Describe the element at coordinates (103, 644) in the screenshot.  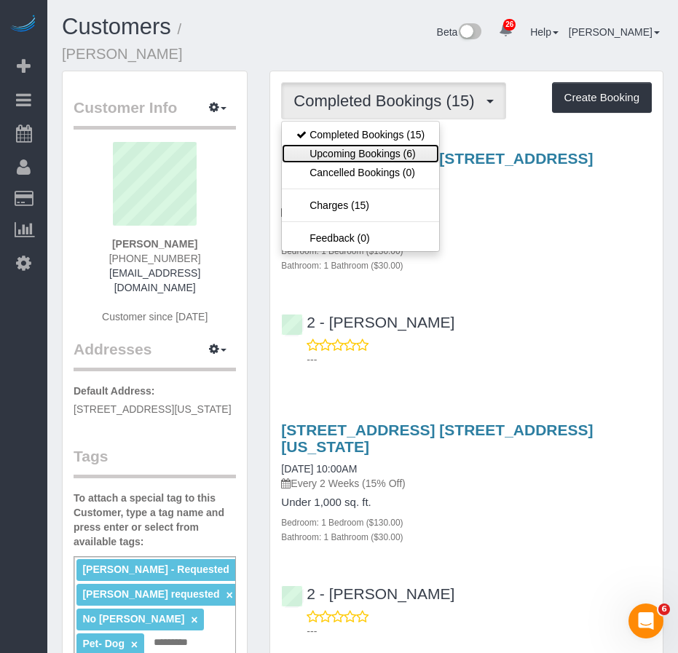
I see `span: Pet- Dog` at that location.